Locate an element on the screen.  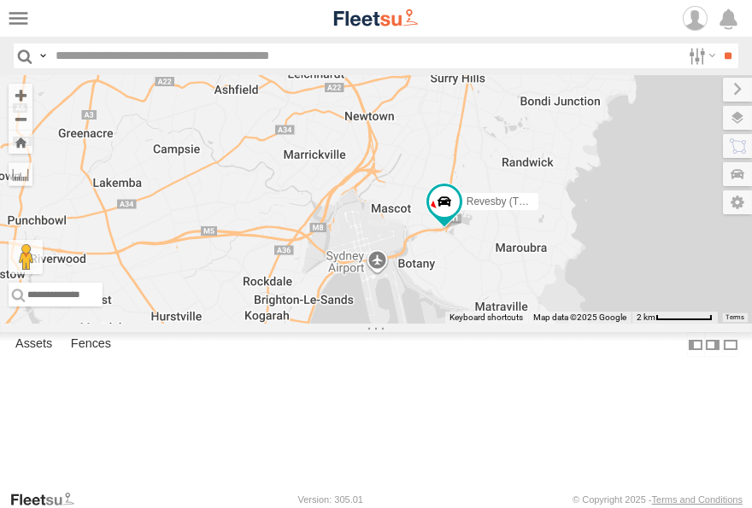
label: Measure is located at coordinates (21, 174).